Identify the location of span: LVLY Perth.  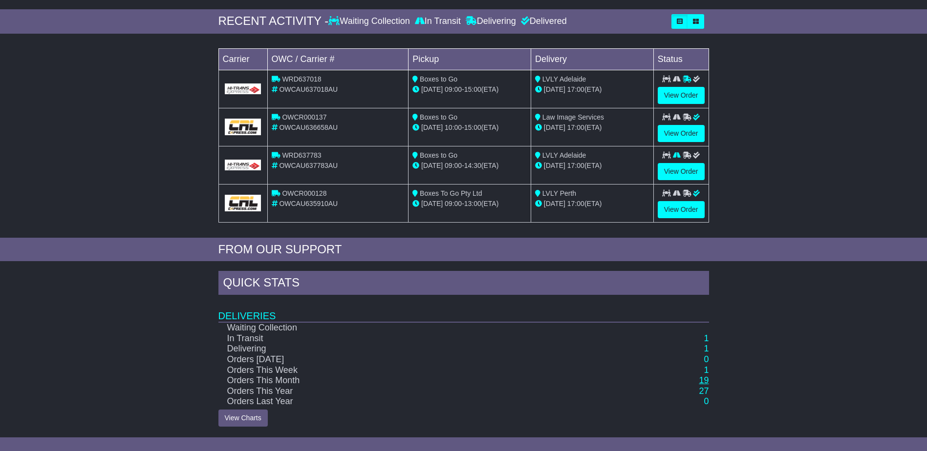
(559, 193).